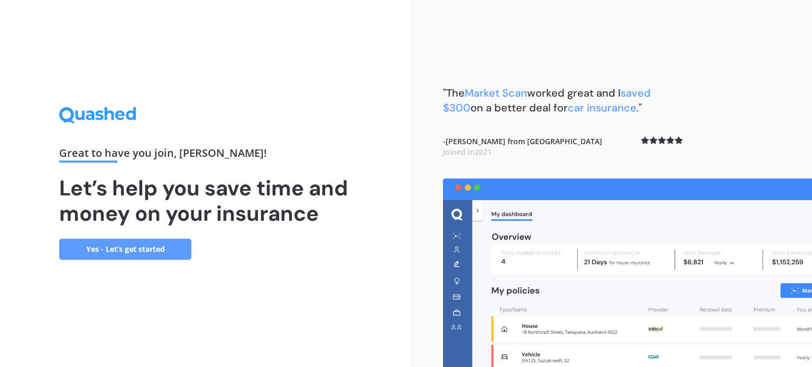 The image size is (812, 367). What do you see at coordinates (467, 152) in the screenshot?
I see `span: Joined in 2021` at bounding box center [467, 152].